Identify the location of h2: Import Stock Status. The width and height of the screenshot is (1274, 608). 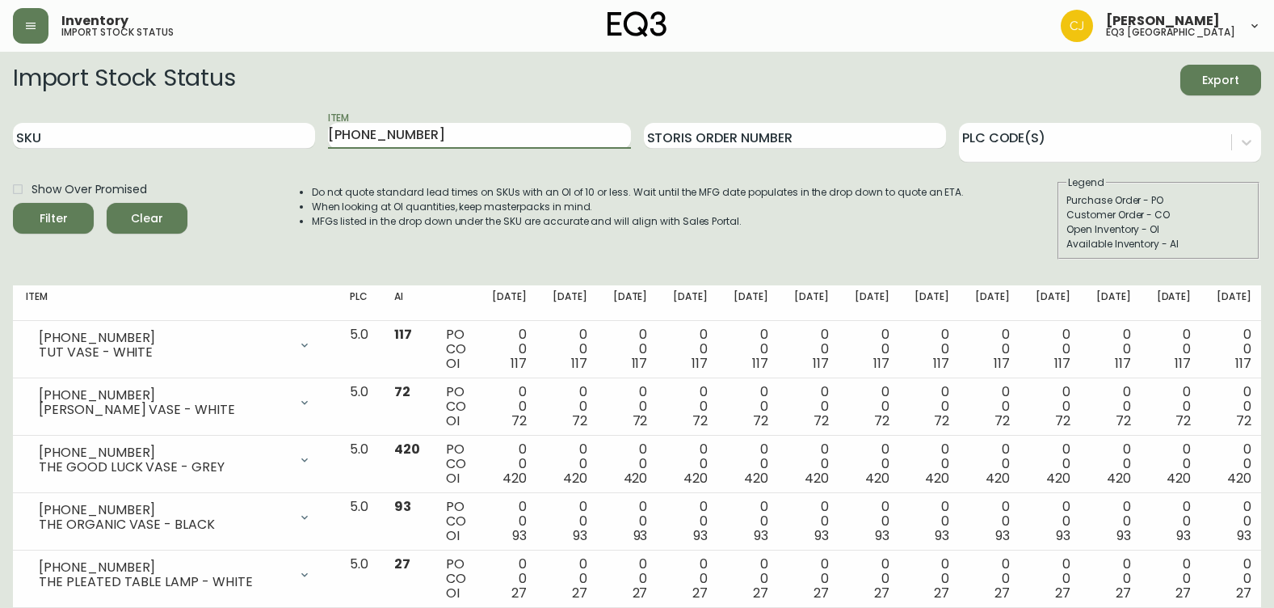
(124, 80).